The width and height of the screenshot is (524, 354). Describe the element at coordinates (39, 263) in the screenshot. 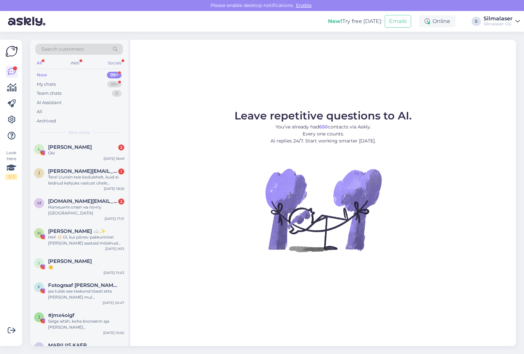

I see `span: I` at that location.